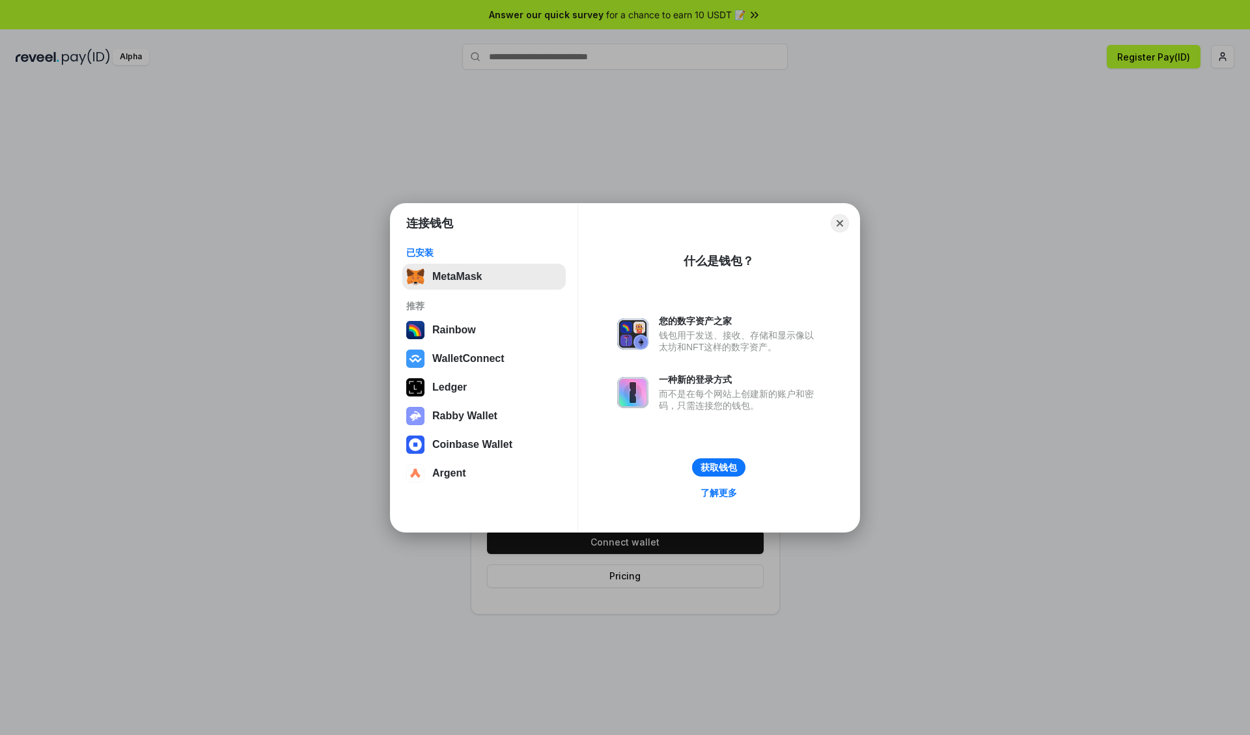  Describe the element at coordinates (718, 467) in the screenshot. I see `button: 获取钱包` at that location.